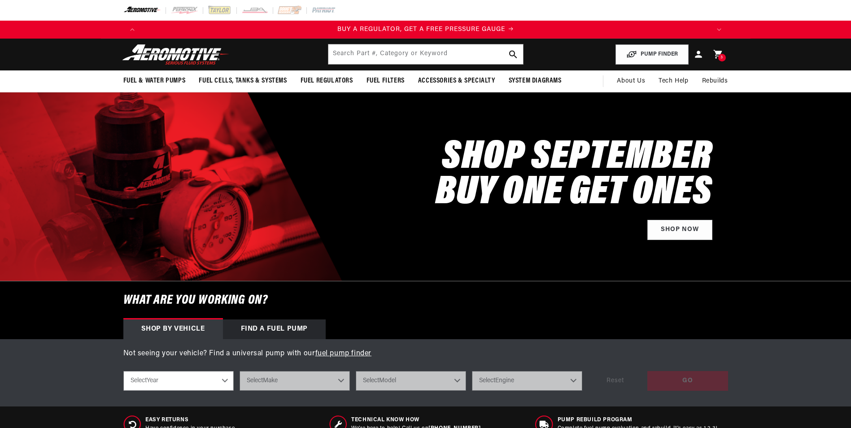 The width and height of the screenshot is (851, 428). I want to click on div: Shop by vehicle, so click(173, 329).